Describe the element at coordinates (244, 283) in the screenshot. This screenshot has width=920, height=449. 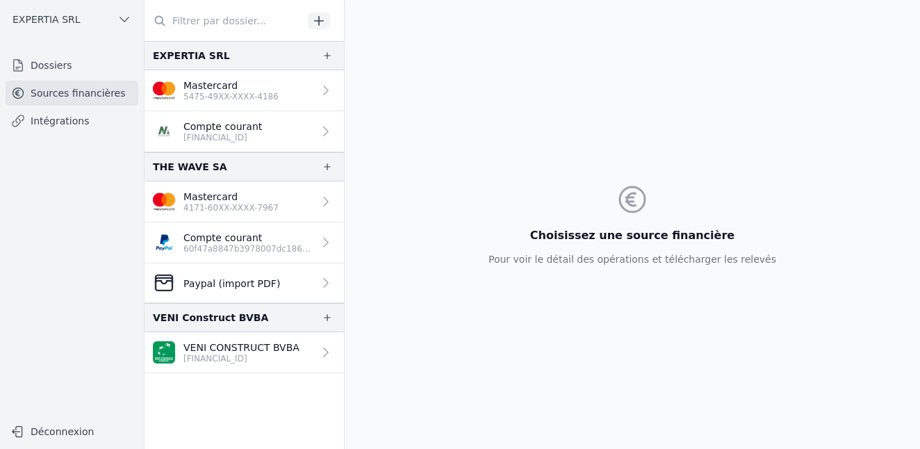
I see `a: Paypal (import PDF)` at that location.